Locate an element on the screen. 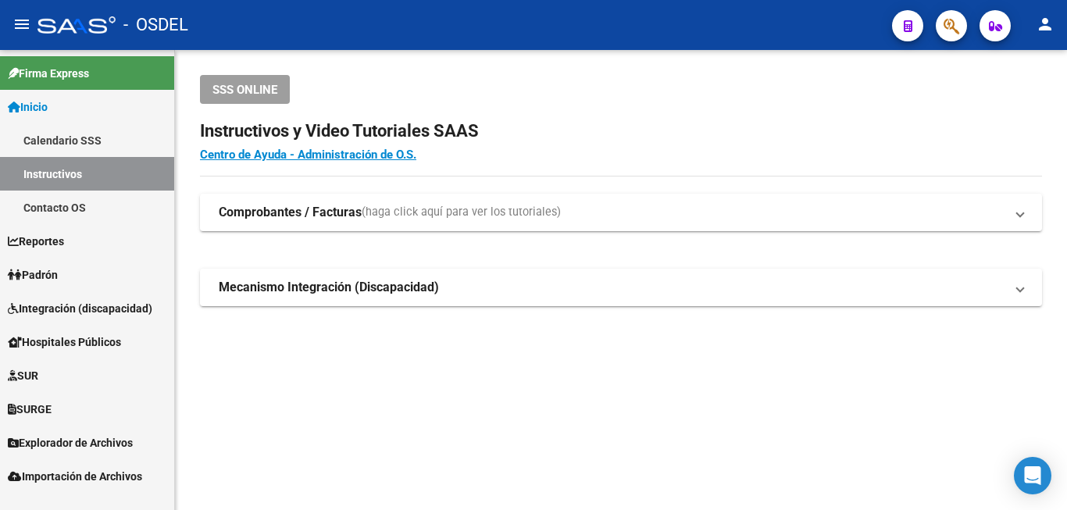  mat-expansion-panel-header: Mecanismo Integración (Discapacidad) is located at coordinates (621, 287).